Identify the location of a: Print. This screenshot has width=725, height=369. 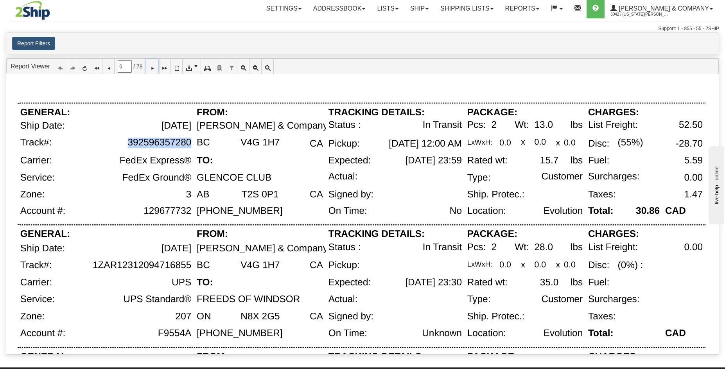
(207, 66).